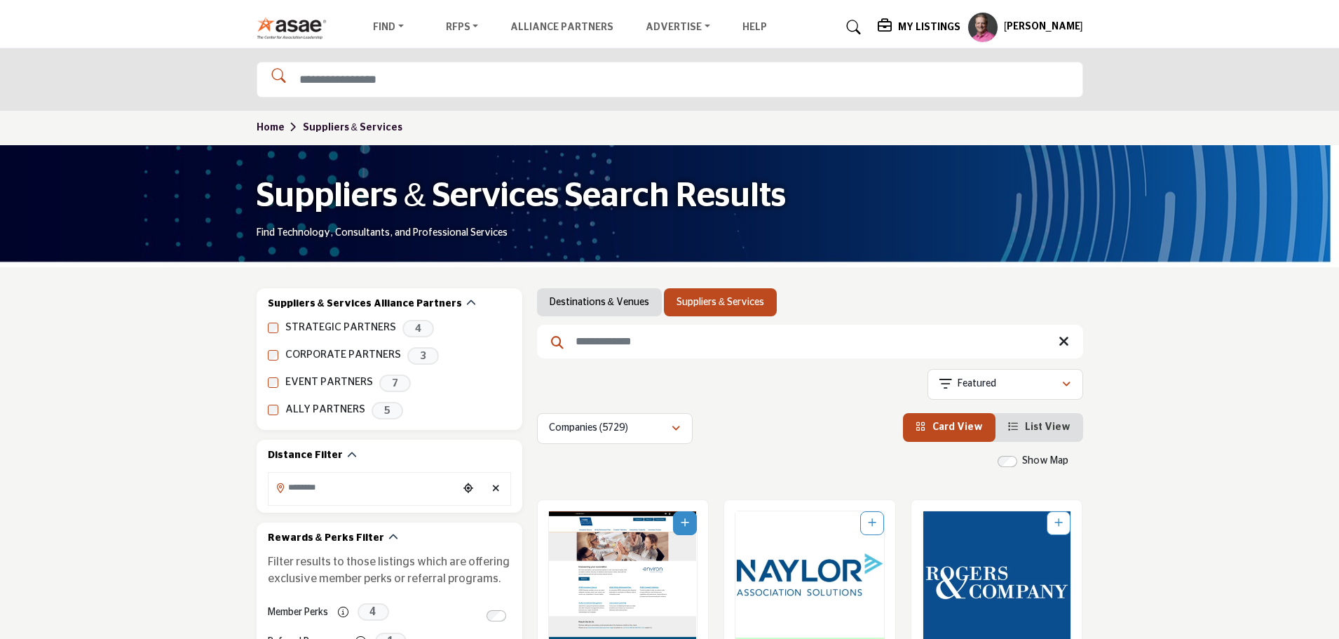 This screenshot has height=639, width=1339. I want to click on a: View List, so click(1039, 427).